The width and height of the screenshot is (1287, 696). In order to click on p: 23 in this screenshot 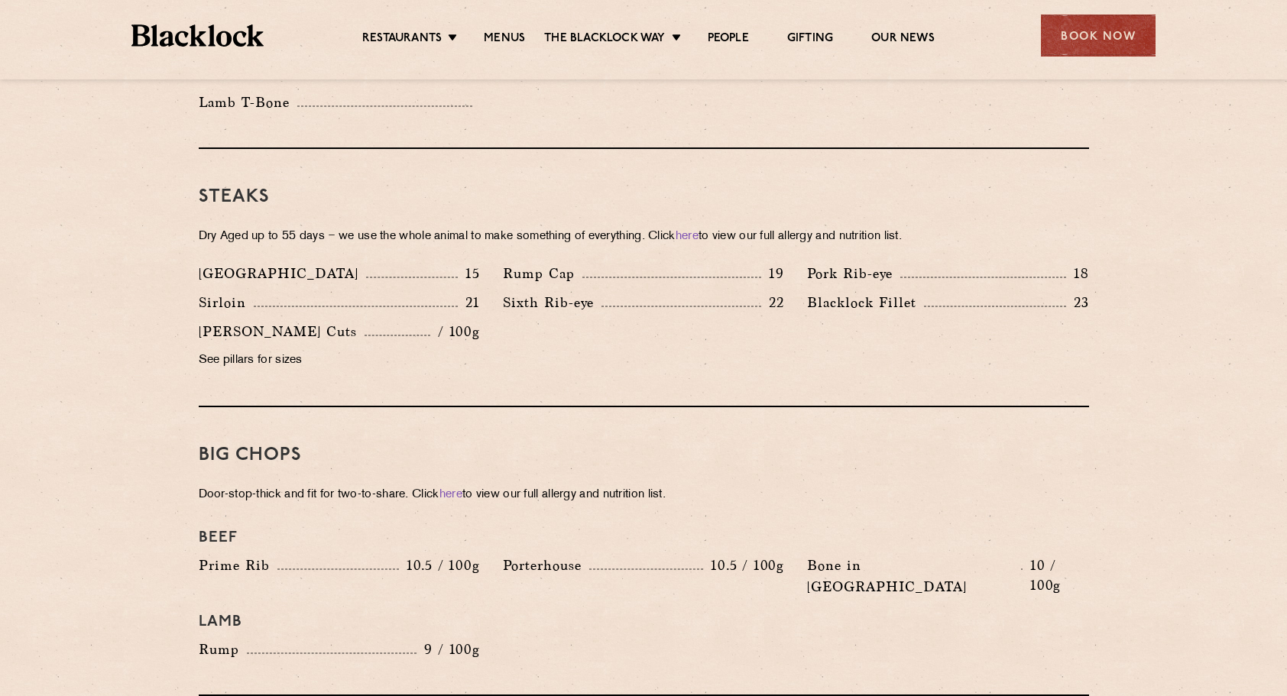, I will do `click(1077, 303)`.